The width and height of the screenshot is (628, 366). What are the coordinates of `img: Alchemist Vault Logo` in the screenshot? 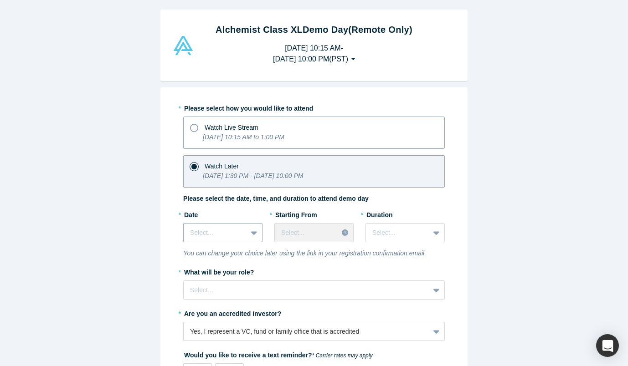 It's located at (183, 46).